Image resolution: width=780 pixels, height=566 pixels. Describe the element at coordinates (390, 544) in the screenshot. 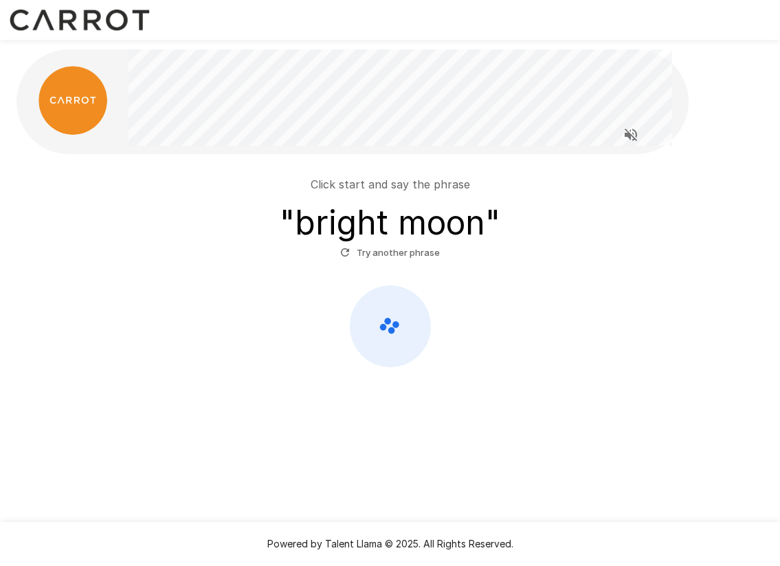

I see `p: Powered by Talent Llama © 2025. All Rights Reserved.` at that location.